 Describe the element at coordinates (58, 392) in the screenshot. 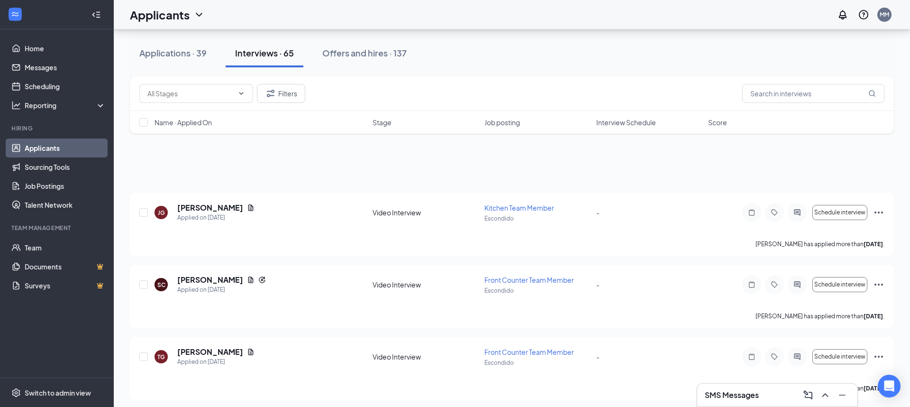

I see `div: Switch to admin view` at that location.